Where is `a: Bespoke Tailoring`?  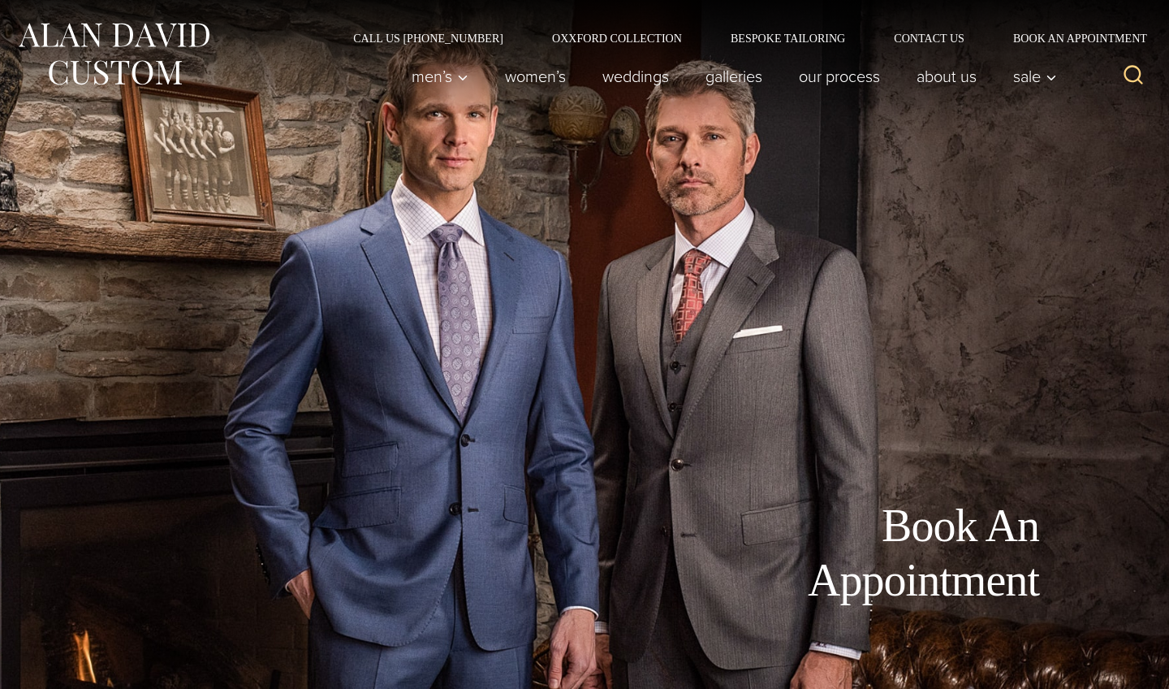
a: Bespoke Tailoring is located at coordinates (788, 38).